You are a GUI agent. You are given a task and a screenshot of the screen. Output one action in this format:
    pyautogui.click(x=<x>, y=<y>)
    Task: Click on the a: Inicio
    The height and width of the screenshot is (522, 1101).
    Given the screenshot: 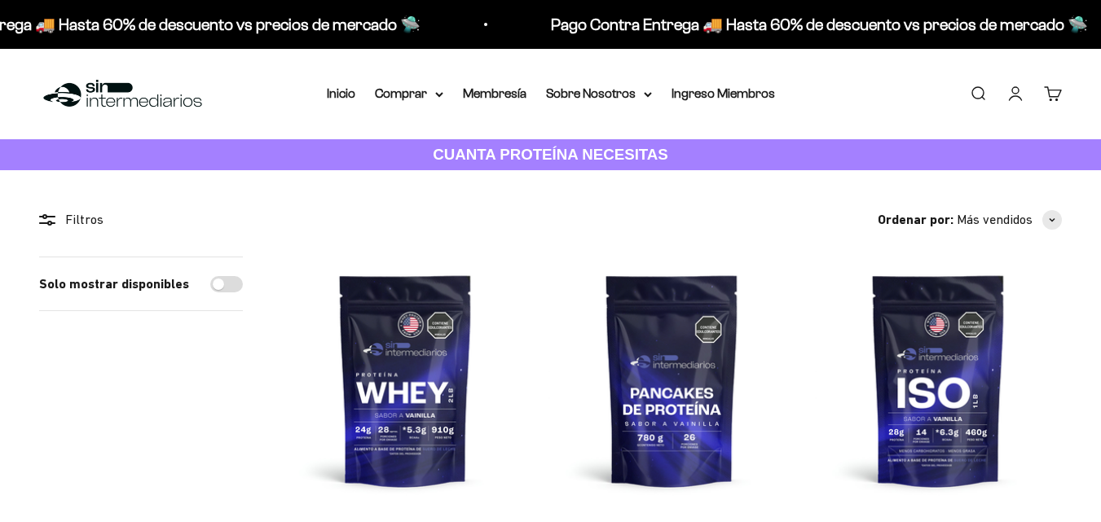 What is the action you would take?
    pyautogui.click(x=341, y=93)
    